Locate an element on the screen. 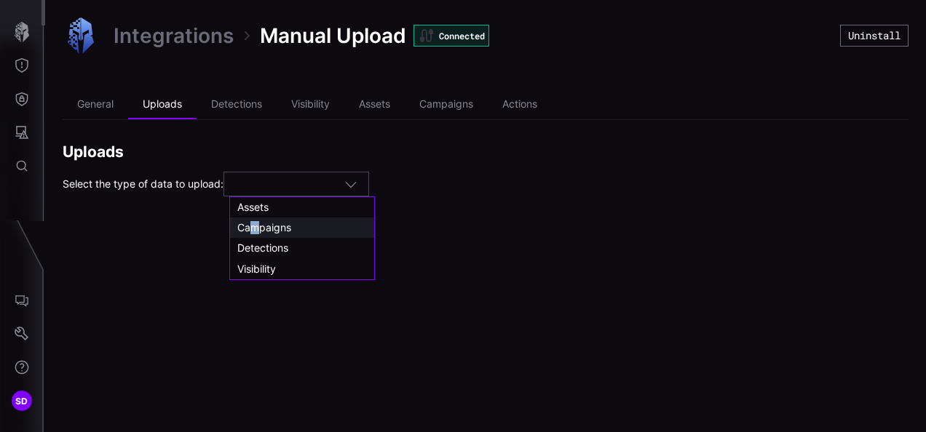 The width and height of the screenshot is (926, 432). div: Select the type of data to upload: is located at coordinates (485, 184).